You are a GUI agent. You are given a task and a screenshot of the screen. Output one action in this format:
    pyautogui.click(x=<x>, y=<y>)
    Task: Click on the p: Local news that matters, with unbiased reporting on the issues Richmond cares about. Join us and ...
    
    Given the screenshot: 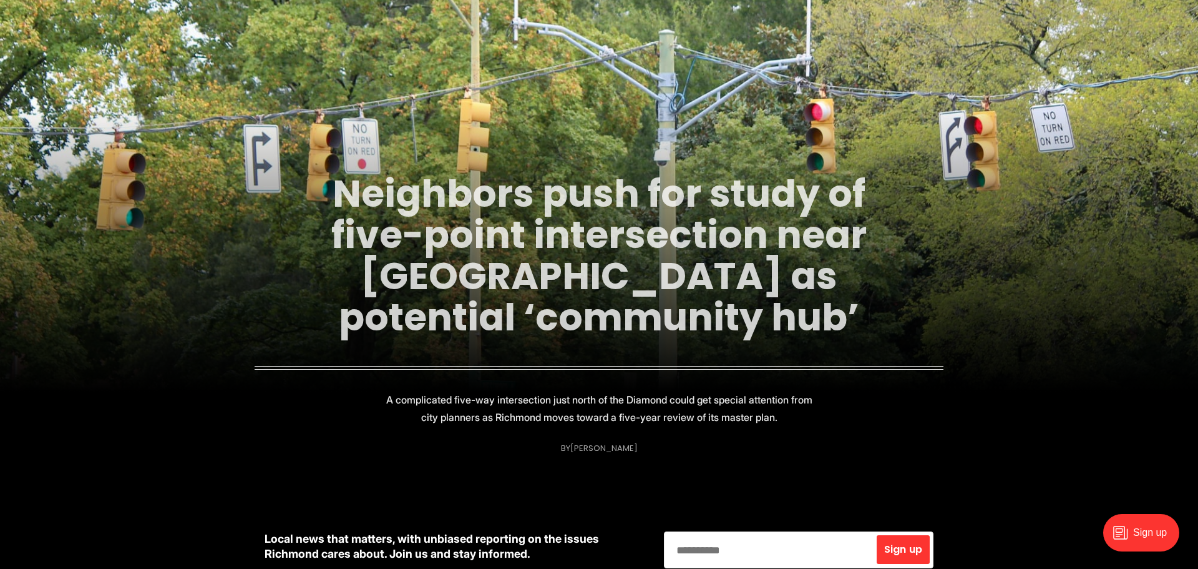 What is the action you would take?
    pyautogui.click(x=454, y=546)
    